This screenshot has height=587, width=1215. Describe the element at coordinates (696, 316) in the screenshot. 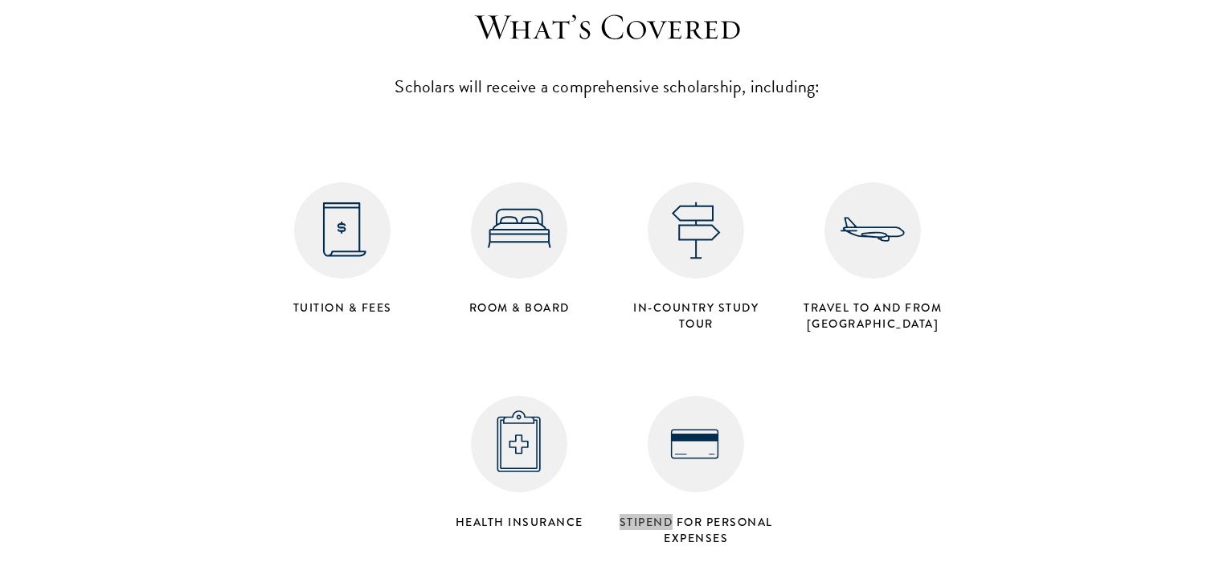

I see `h4: in-country study tour` at that location.